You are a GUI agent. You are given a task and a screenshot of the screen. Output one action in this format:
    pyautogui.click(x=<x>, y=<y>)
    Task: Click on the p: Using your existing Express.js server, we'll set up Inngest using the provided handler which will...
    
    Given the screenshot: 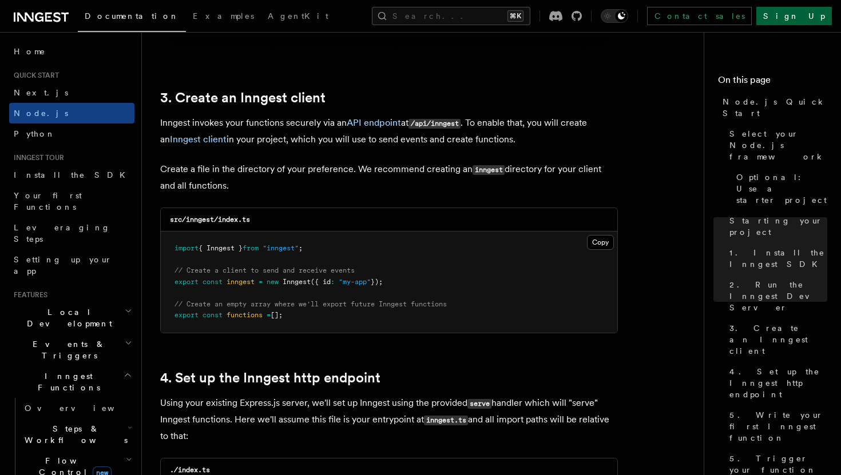 What is the action you would take?
    pyautogui.click(x=389, y=420)
    